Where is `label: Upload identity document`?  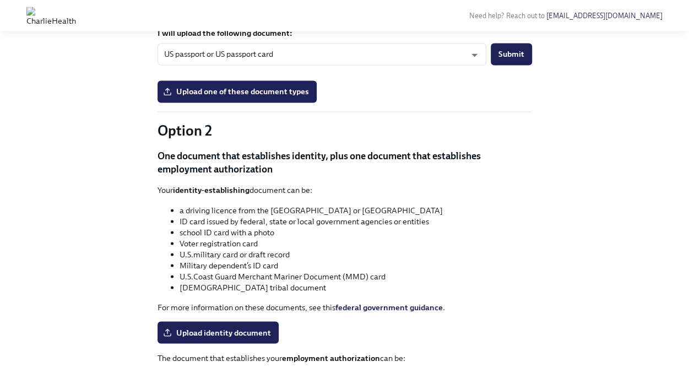
label: Upload identity document is located at coordinates (218, 332).